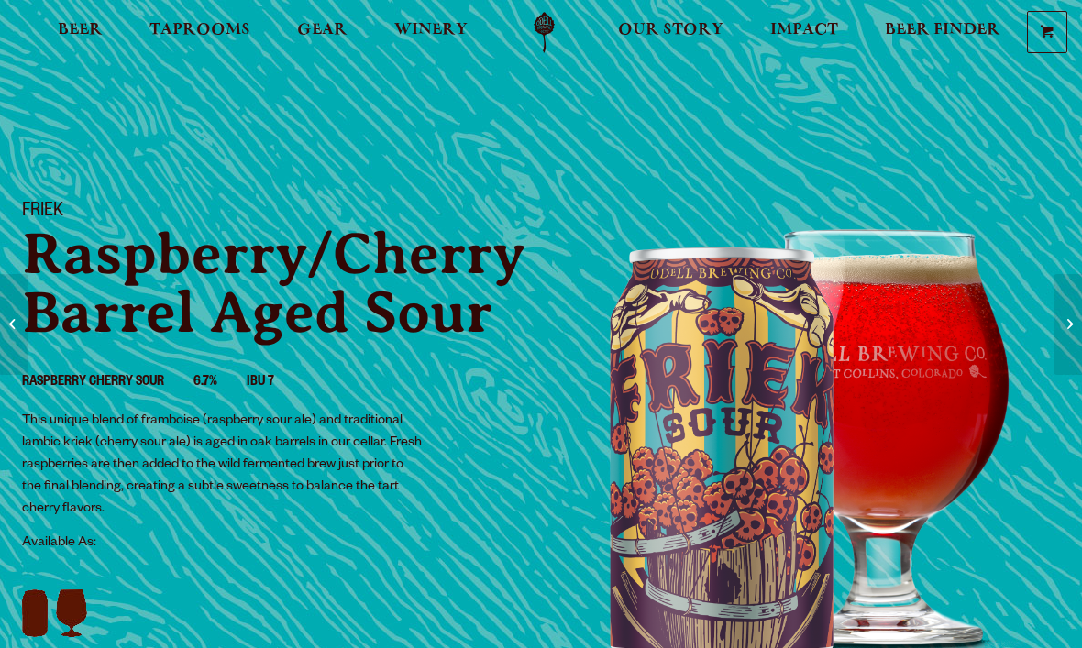  What do you see at coordinates (670, 30) in the screenshot?
I see `span: Our Story` at bounding box center [670, 30].